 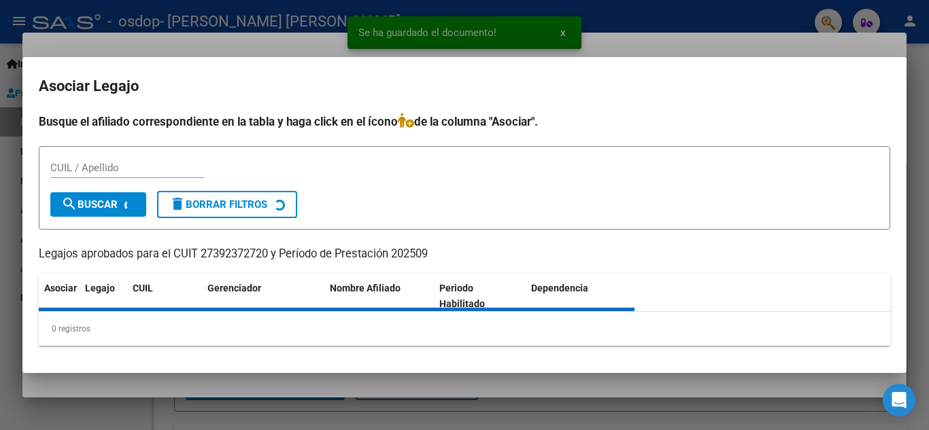 I want to click on h2: Asociar Legajo, so click(x=464, y=86).